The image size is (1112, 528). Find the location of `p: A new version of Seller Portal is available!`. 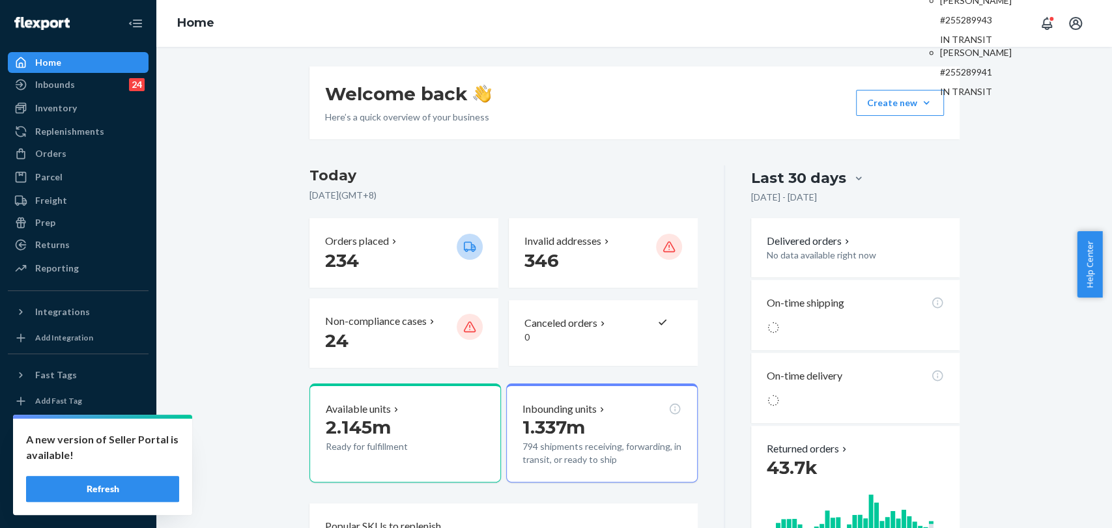

p: A new version of Seller Portal is available! is located at coordinates (102, 447).